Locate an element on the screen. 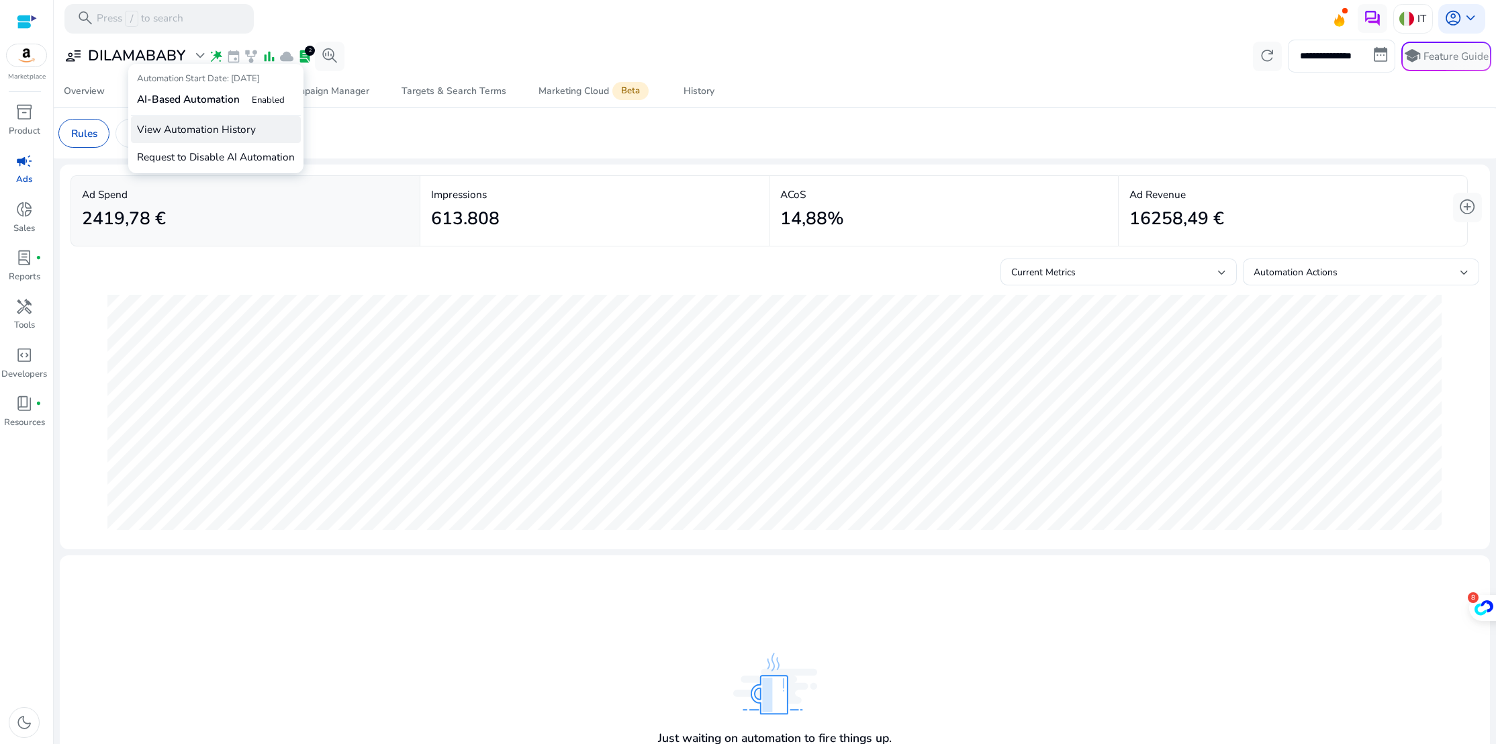 The image size is (1496, 744). button: add_circle is located at coordinates (1468, 208).